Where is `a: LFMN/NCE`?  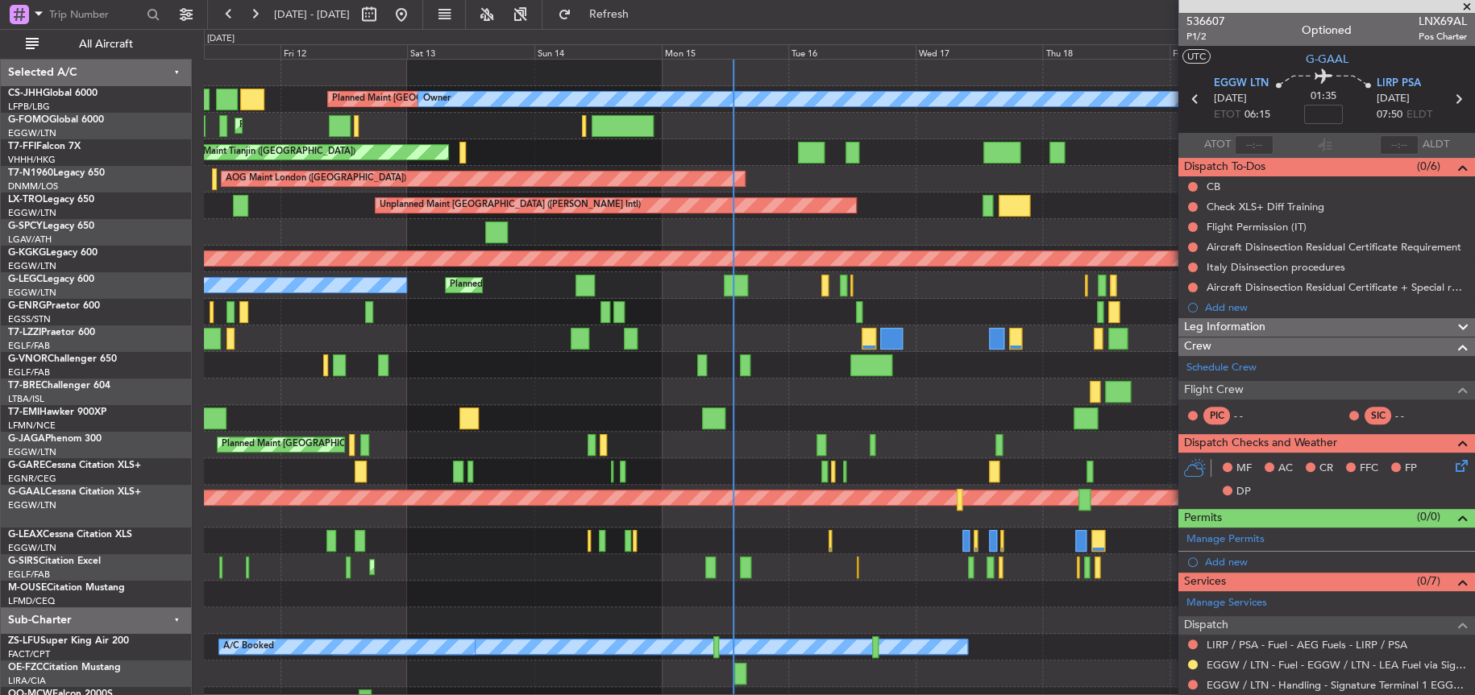
a: LFMN/NCE is located at coordinates (31, 426).